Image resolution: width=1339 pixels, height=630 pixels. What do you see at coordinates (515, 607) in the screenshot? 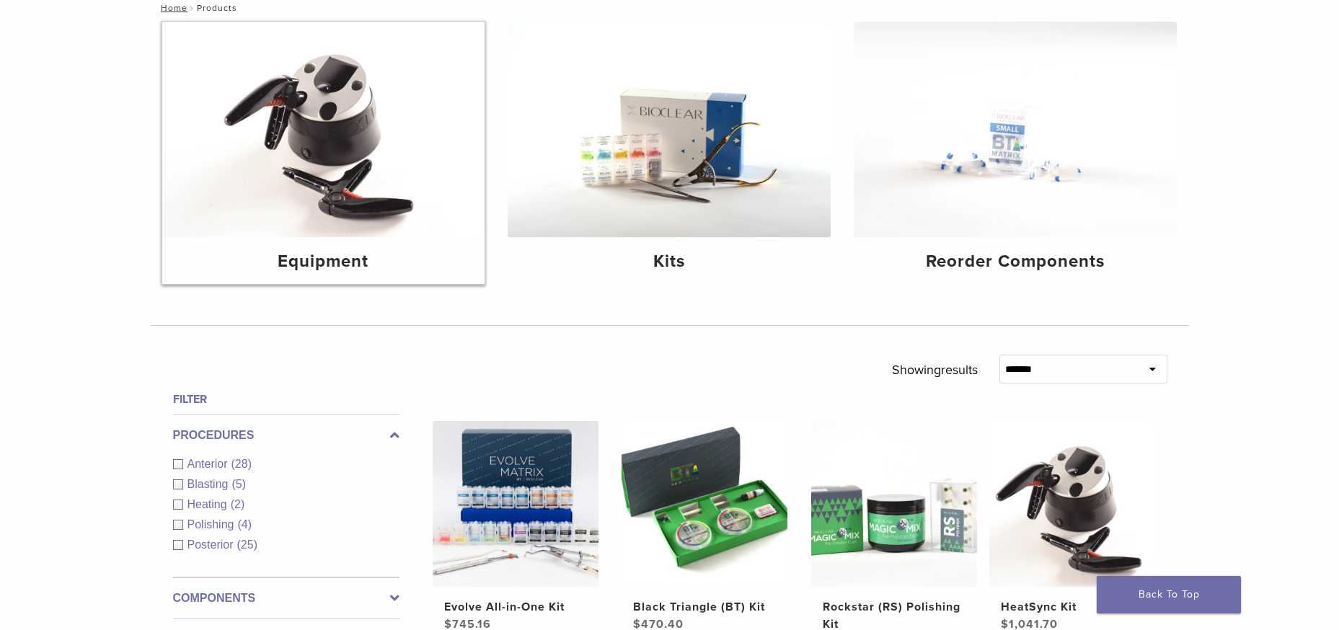
I see `h2: Evolve All-in-One Kit` at bounding box center [515, 607].